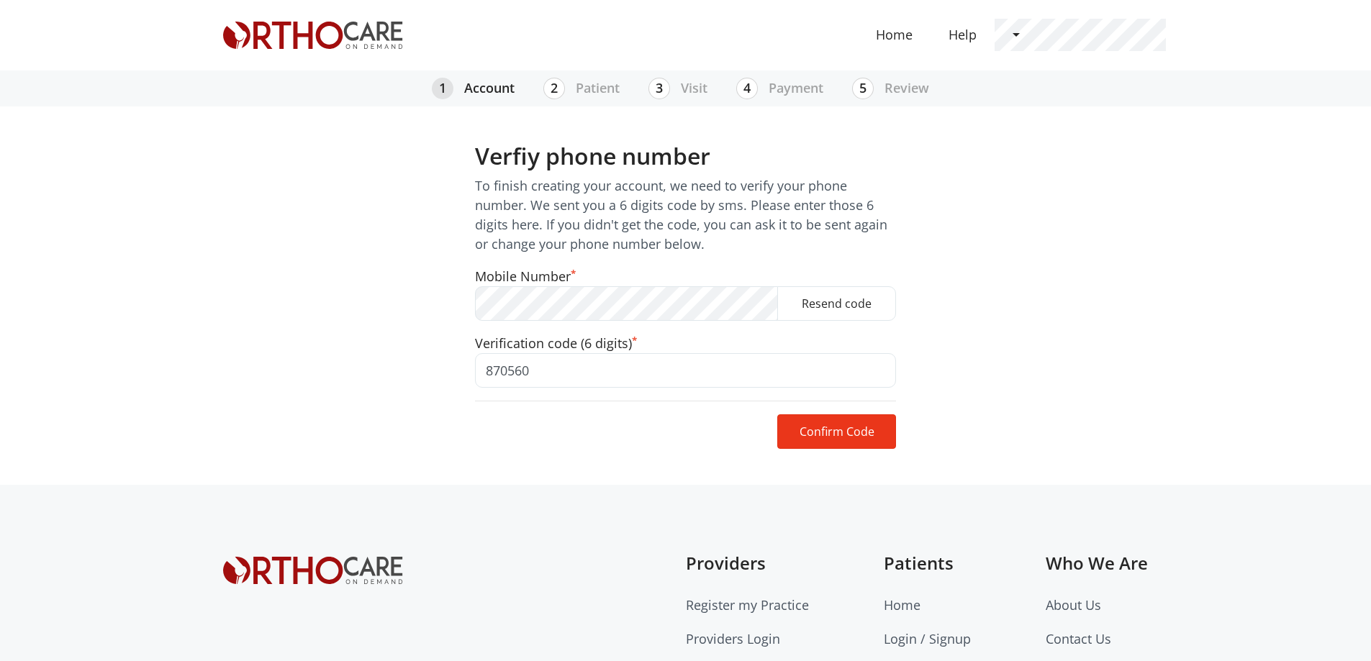 Image resolution: width=1371 pixels, height=661 pixels. What do you see at coordinates (747, 605) in the screenshot?
I see `a: Register my Practice` at bounding box center [747, 605].